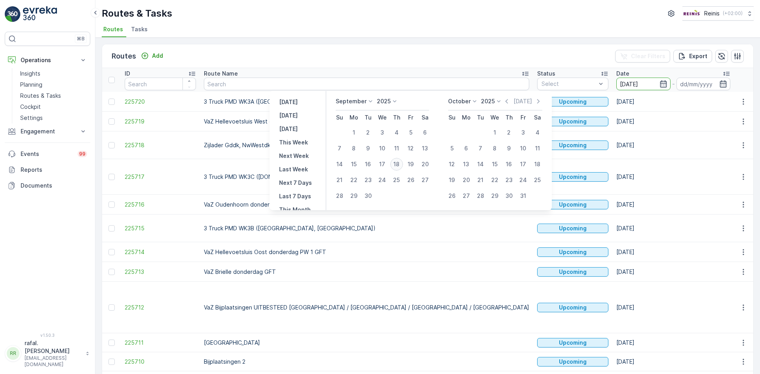 The width and height of the screenshot is (760, 374). I want to click on p: Reports, so click(54, 170).